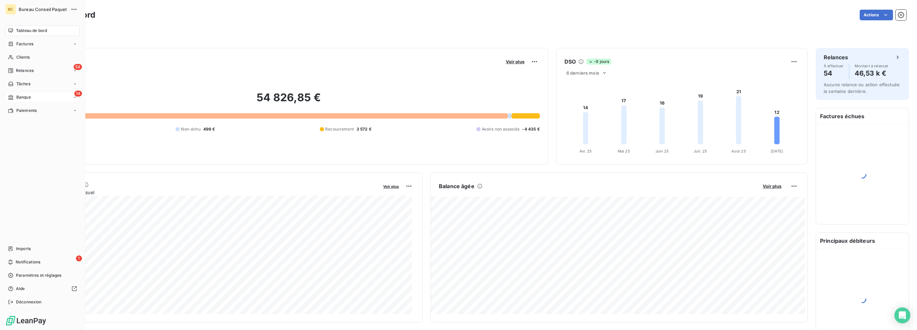  Describe the element at coordinates (26, 111) in the screenshot. I see `span: Paiements` at that location.